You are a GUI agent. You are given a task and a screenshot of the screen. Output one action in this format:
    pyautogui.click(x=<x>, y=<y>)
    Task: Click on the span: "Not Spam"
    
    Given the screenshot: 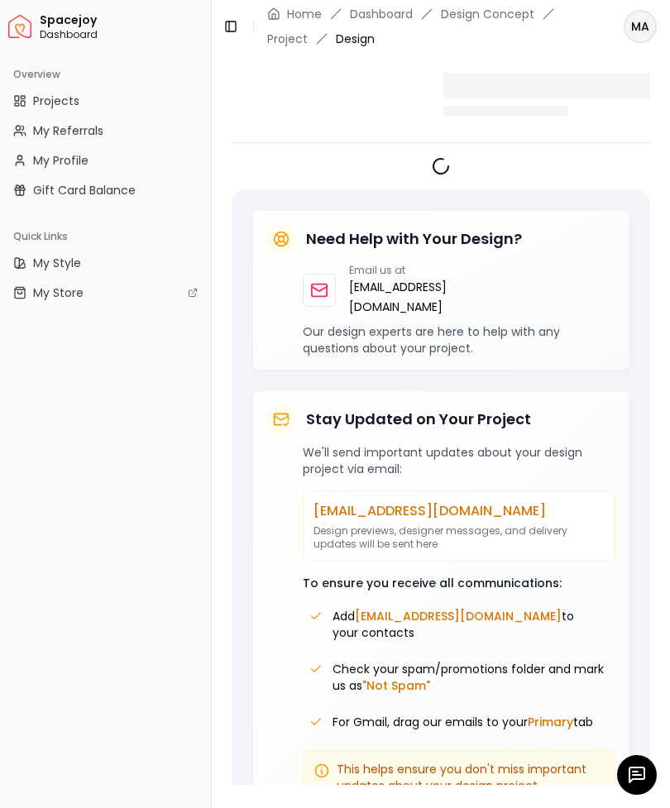 What is the action you would take?
    pyautogui.click(x=396, y=686)
    